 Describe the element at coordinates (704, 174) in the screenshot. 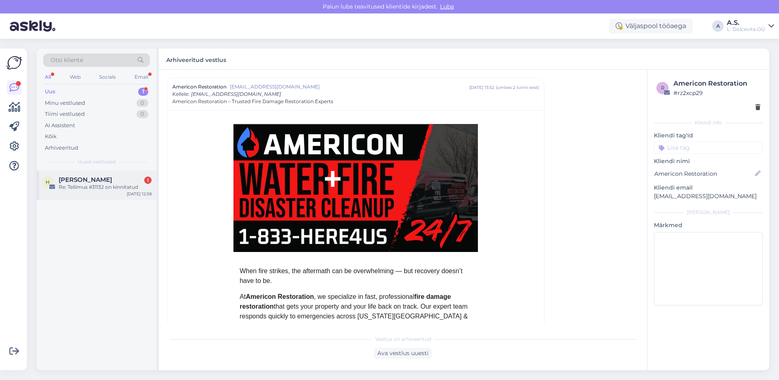

I see `input: Lisa nimi` at that location.